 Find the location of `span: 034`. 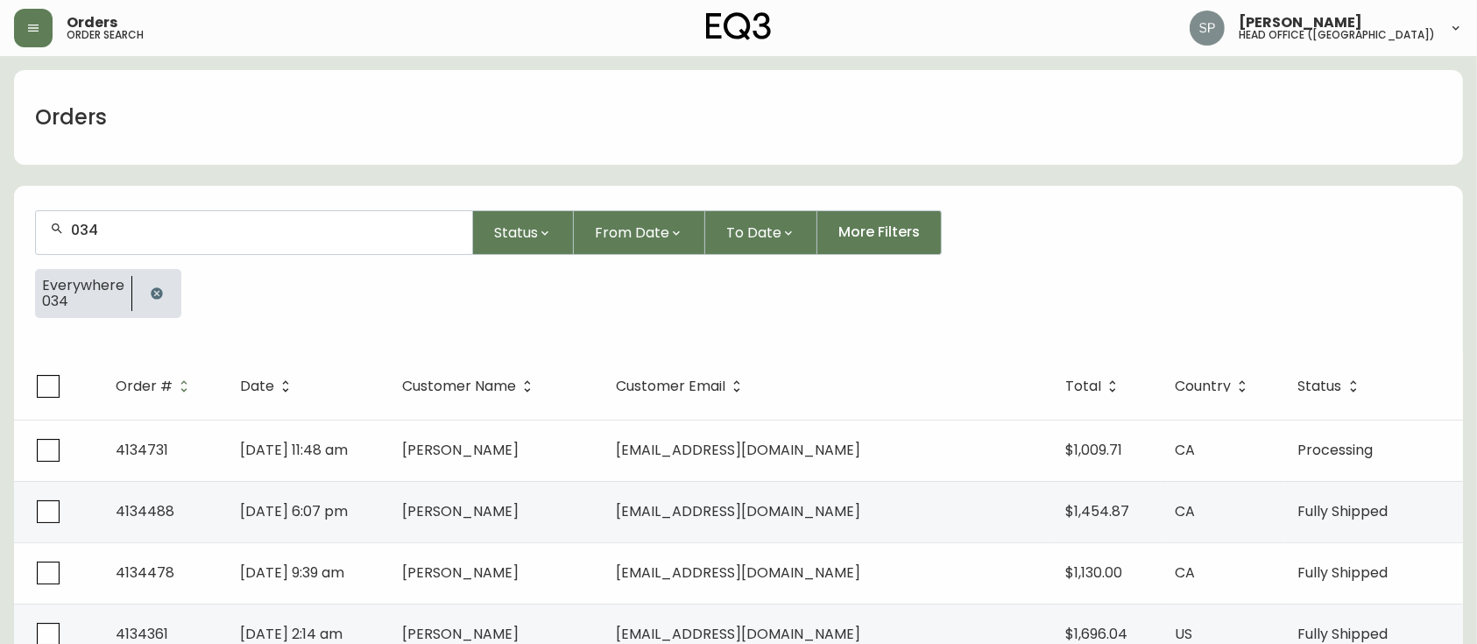

span: 034 is located at coordinates (83, 301).